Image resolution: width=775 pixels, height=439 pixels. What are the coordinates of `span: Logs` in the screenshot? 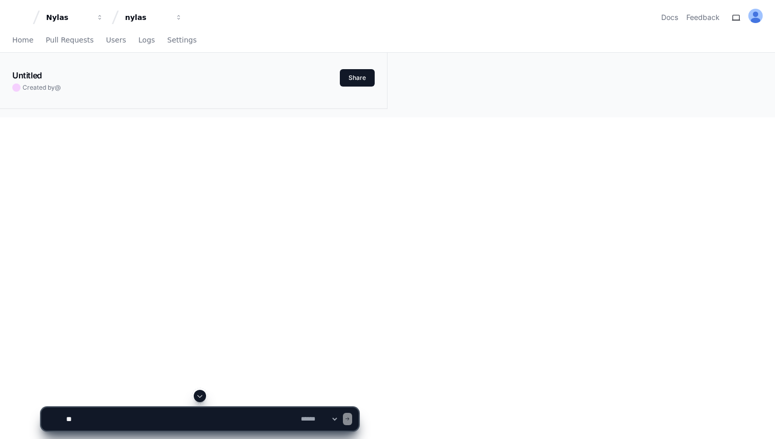 It's located at (147, 40).